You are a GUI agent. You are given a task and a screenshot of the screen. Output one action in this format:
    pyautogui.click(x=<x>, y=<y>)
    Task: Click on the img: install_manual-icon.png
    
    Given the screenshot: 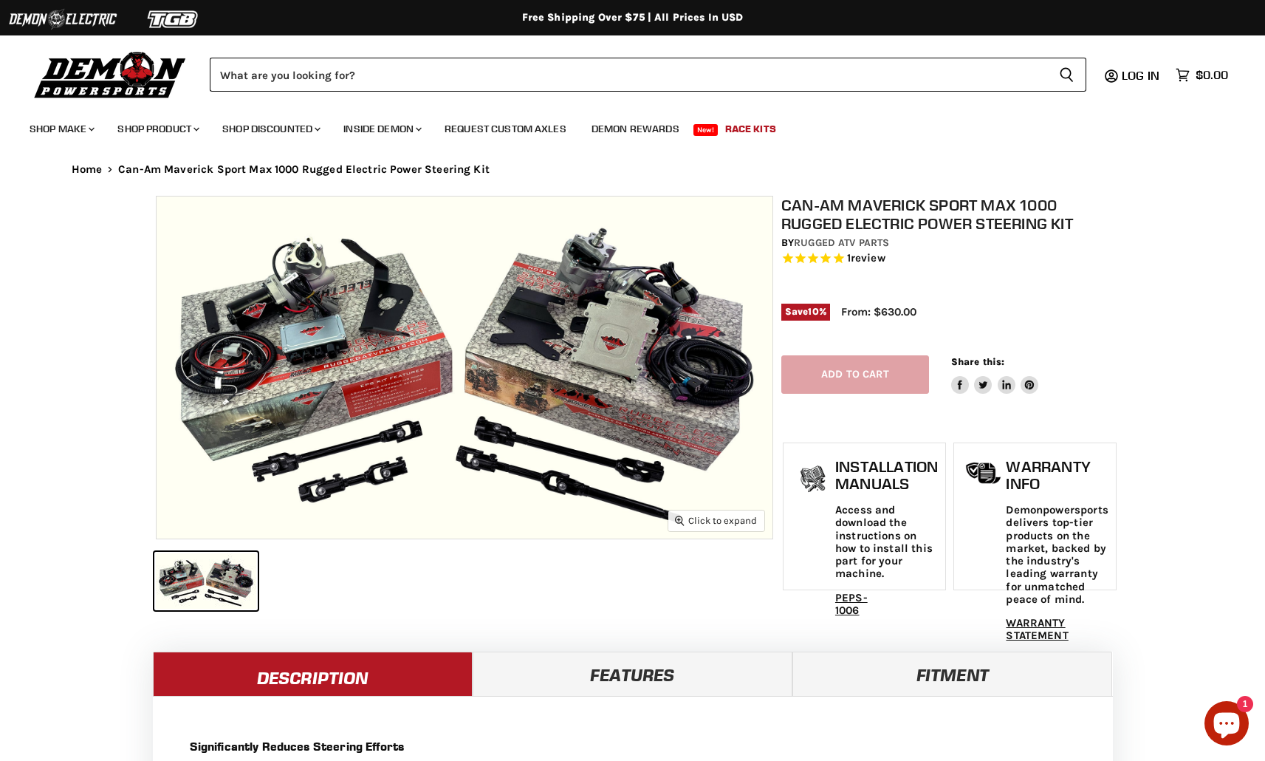 What is the action you would take?
    pyautogui.click(x=813, y=480)
    